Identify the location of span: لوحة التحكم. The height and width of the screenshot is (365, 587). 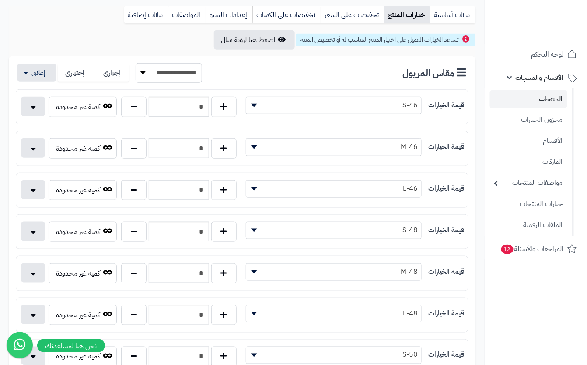
(548, 54).